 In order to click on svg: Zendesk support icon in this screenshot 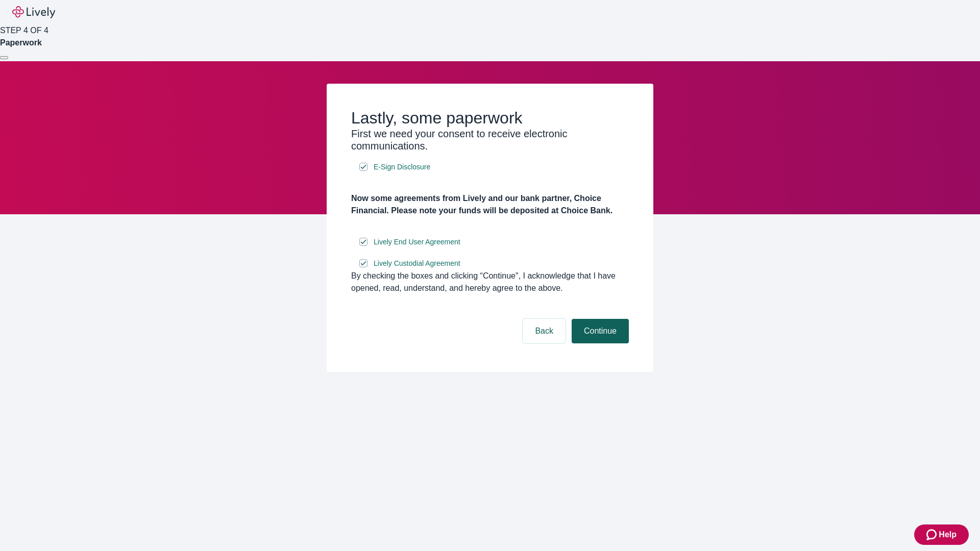, I will do `click(932, 535)`.